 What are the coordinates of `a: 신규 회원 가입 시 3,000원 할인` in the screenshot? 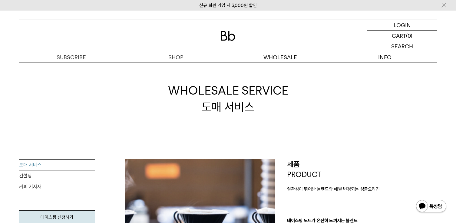 It's located at (228, 5).